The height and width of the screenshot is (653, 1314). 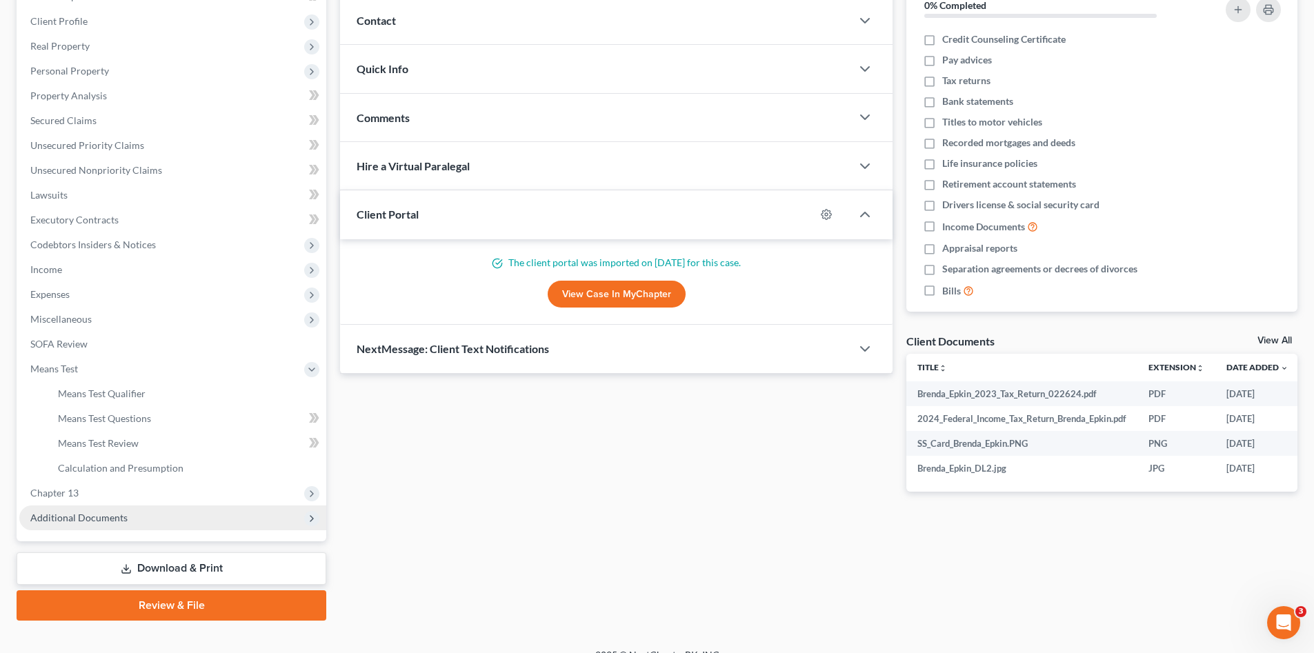 What do you see at coordinates (1176, 469) in the screenshot?
I see `td: JPG` at bounding box center [1176, 469].